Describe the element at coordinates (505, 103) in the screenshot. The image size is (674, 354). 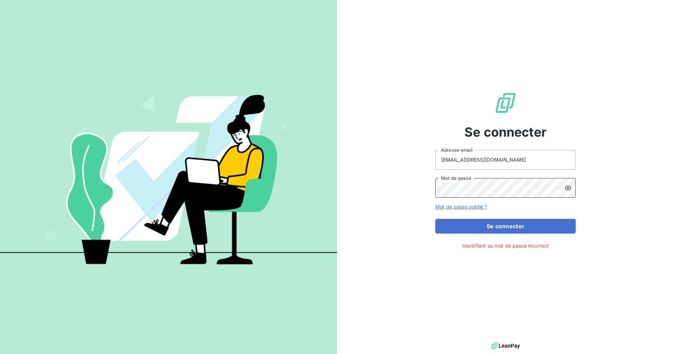
I see `img: Logo LeanPay` at that location.